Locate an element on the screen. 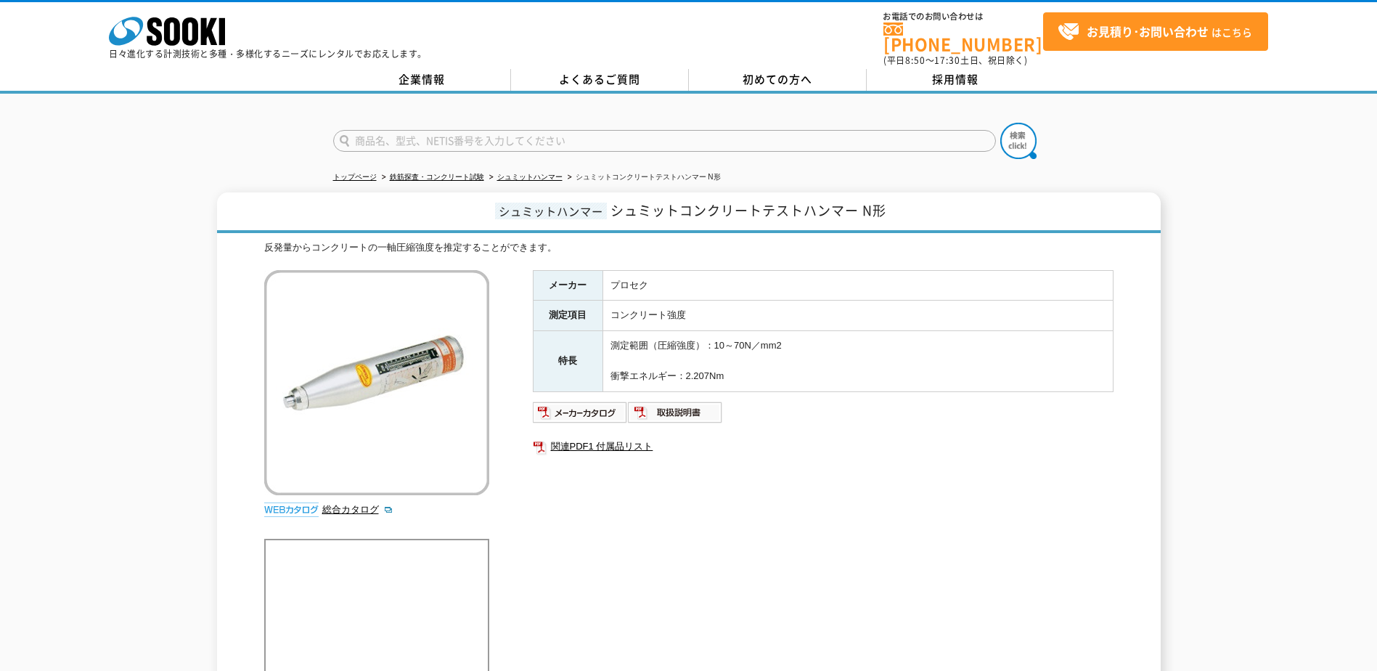 This screenshot has height=671, width=1377. a: 鉄筋探査・コンクリート試験 is located at coordinates (437, 176).